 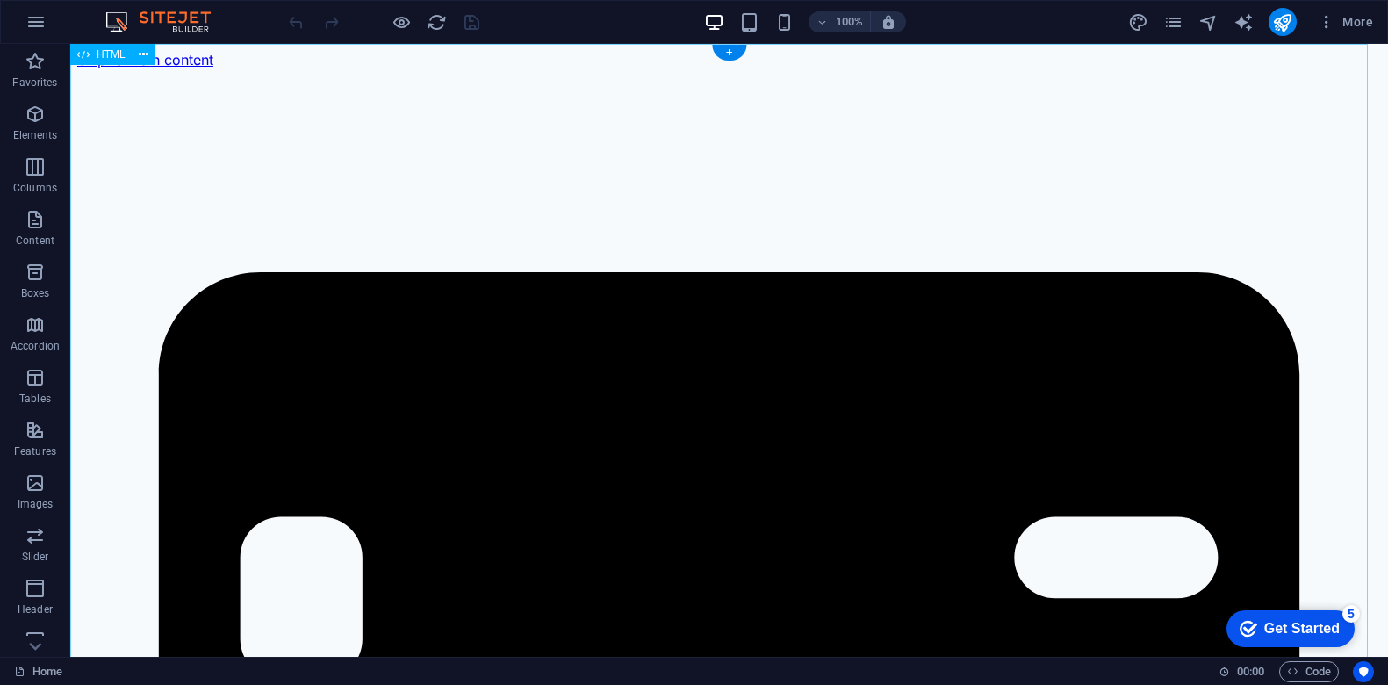 What do you see at coordinates (1139, 22) in the screenshot?
I see `button: design` at bounding box center [1139, 22].